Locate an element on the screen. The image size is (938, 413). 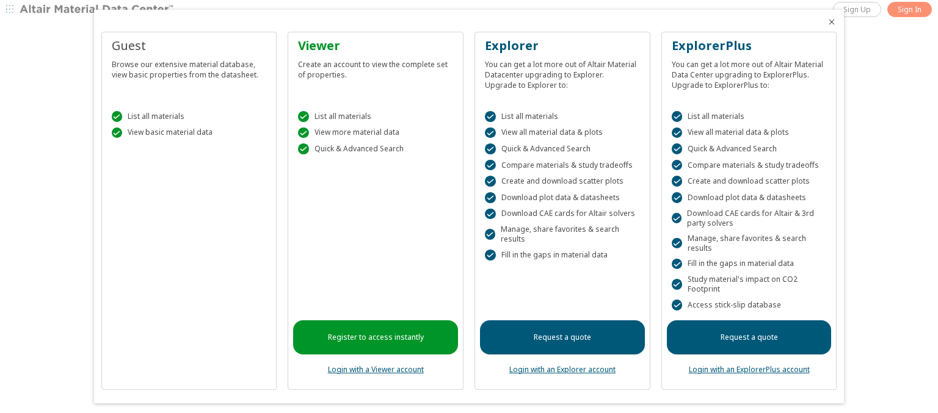
div: You can get a lot more out of Altair Material Datacenter upgrading to Explorer. Upgrade to Explor... is located at coordinates (562, 72).